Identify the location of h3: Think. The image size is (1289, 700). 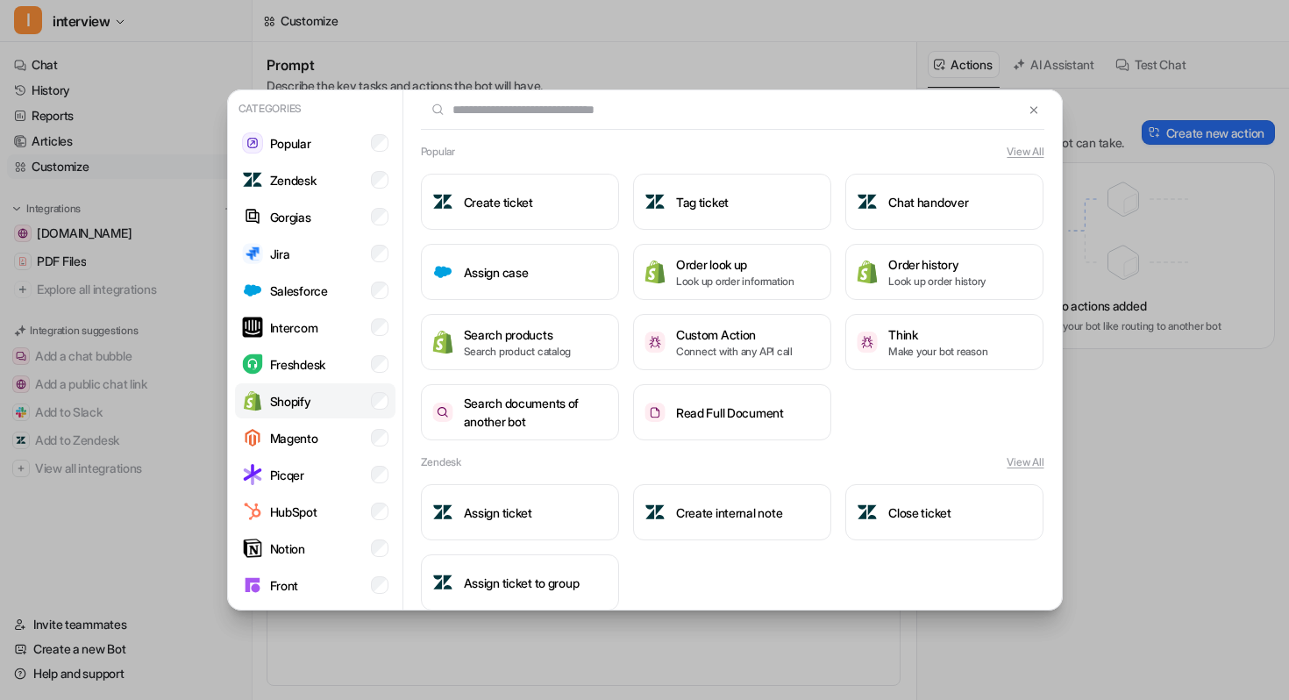
(937, 334).